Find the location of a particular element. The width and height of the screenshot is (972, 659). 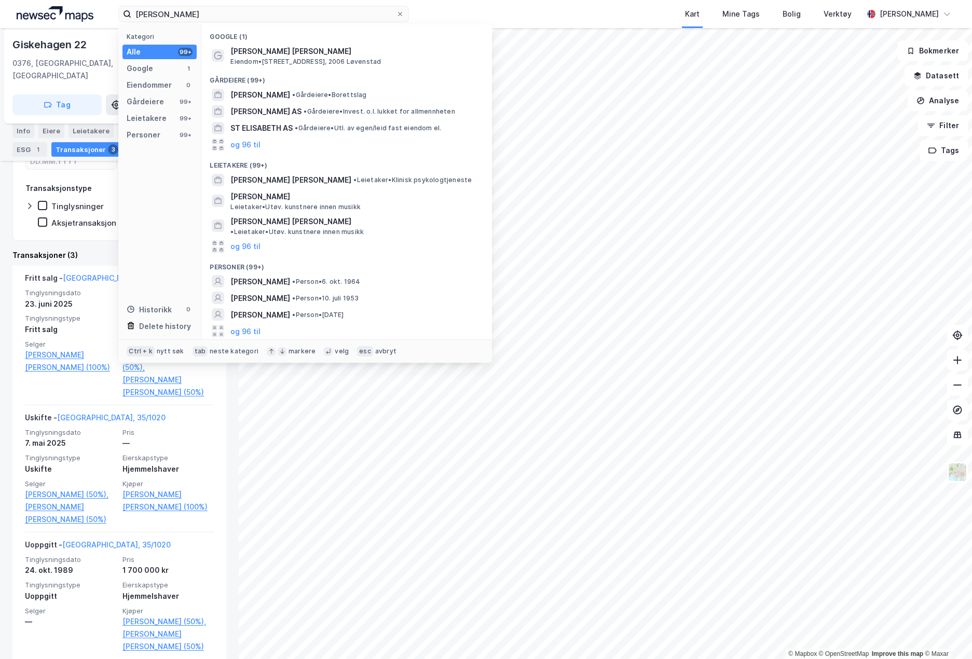

div: 7. mai 2025 is located at coordinates (71, 443).